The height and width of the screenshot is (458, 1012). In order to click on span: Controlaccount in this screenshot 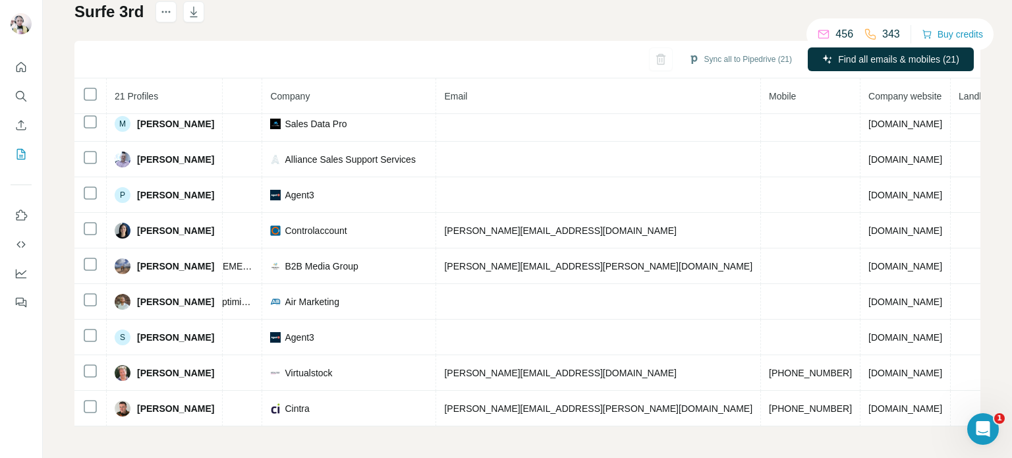, I will do `click(316, 231)`.